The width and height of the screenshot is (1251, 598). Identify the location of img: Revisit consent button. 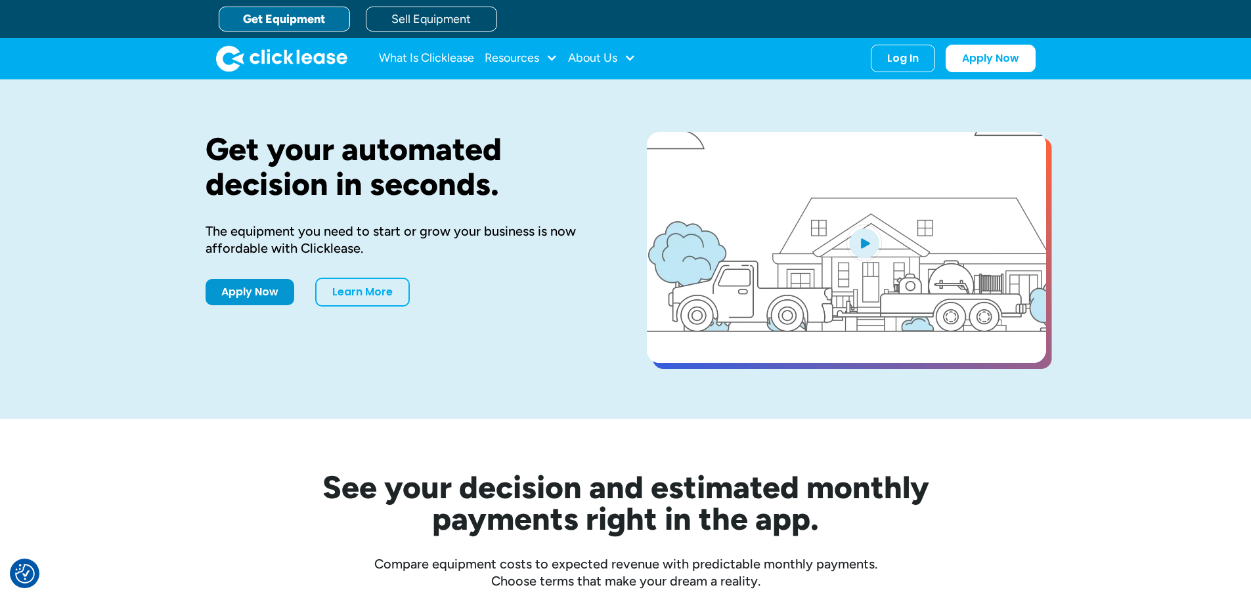
(25, 574).